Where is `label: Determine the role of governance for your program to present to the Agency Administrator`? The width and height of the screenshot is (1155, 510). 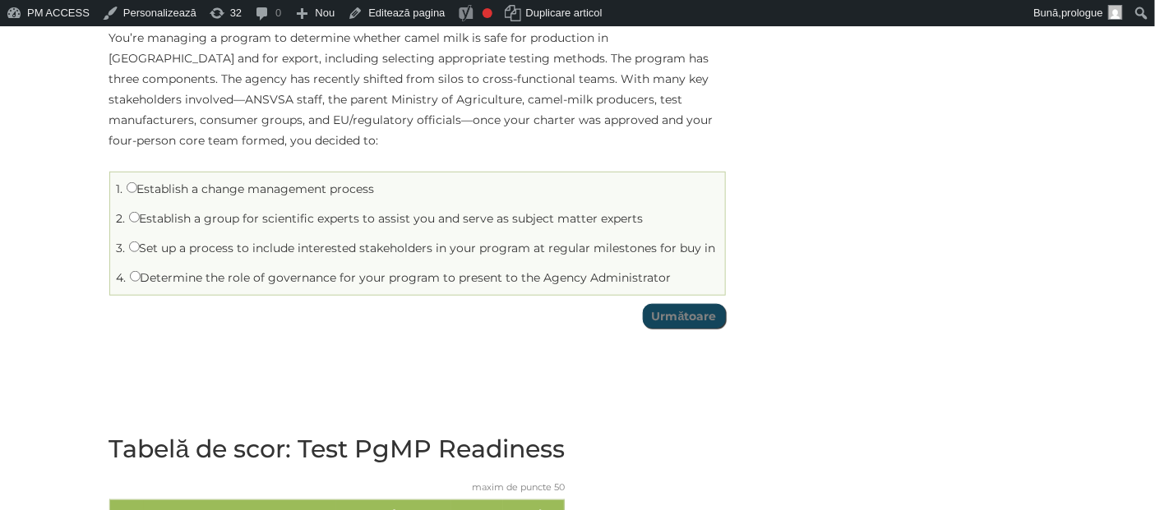 label: Determine the role of governance for your program to present to the Agency Administrator is located at coordinates (400, 278).